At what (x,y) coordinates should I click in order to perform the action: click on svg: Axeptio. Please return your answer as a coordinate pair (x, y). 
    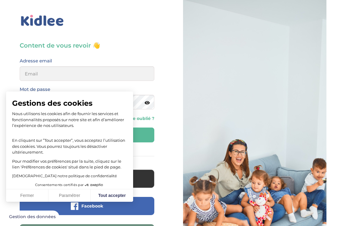
    Looking at the image, I should click on (94, 185).